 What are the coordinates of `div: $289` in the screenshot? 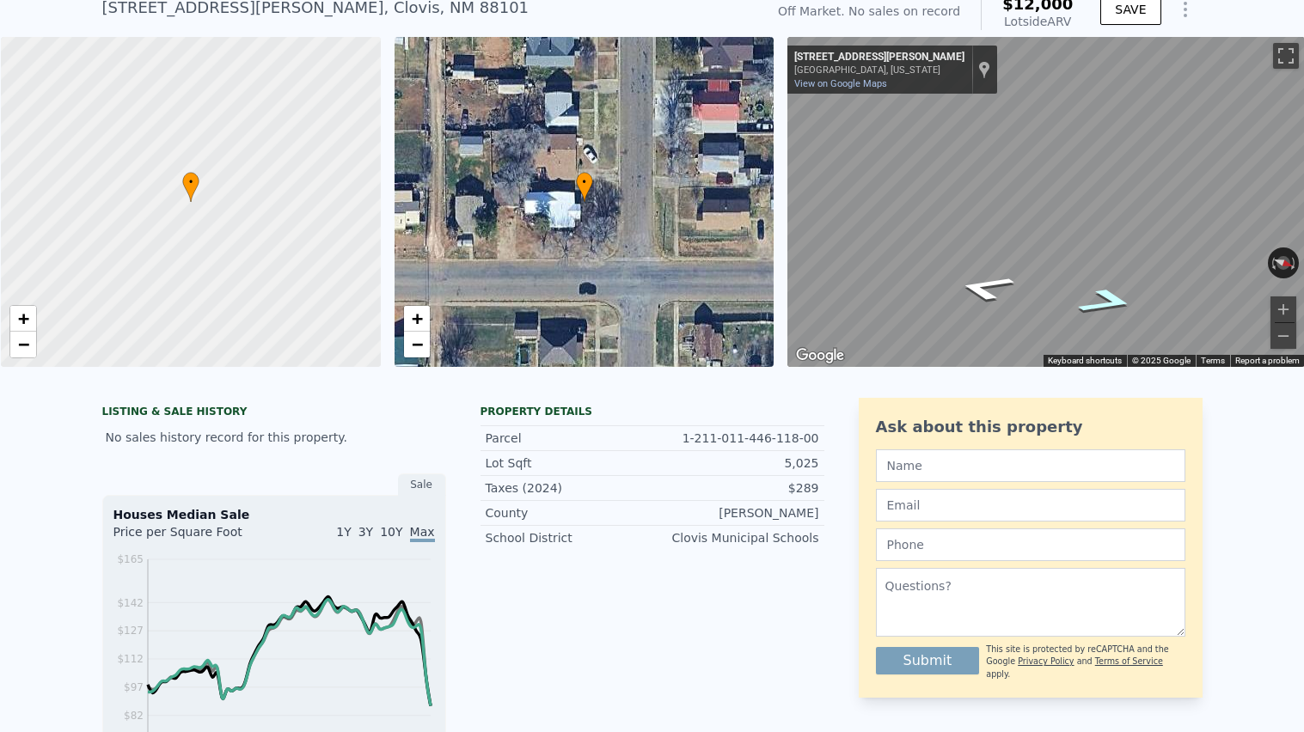 It's located at (736, 488).